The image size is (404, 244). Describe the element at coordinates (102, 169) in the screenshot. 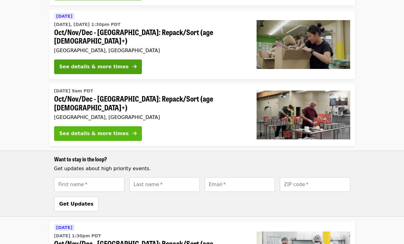

I see `span: Get updates about high priority events.` at that location.